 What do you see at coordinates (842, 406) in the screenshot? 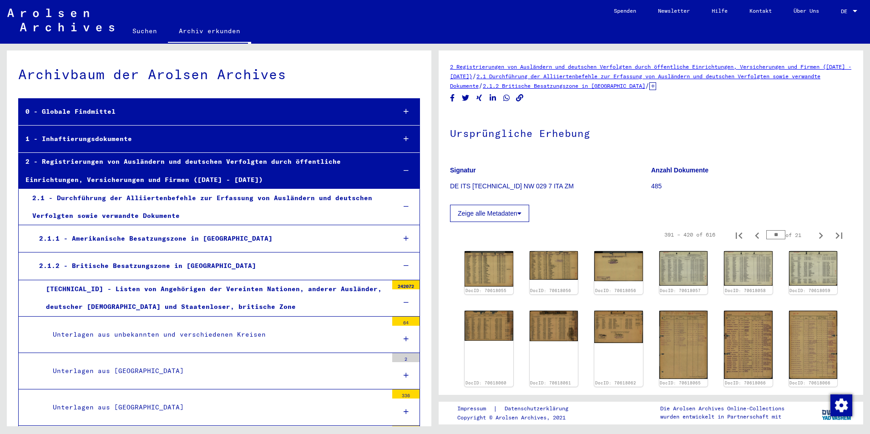
I see `img: Zustimmung ändern` at bounding box center [842, 406].